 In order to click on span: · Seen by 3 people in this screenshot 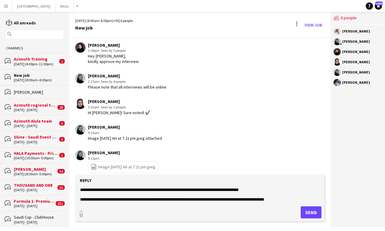, I will do `click(112, 107)`.